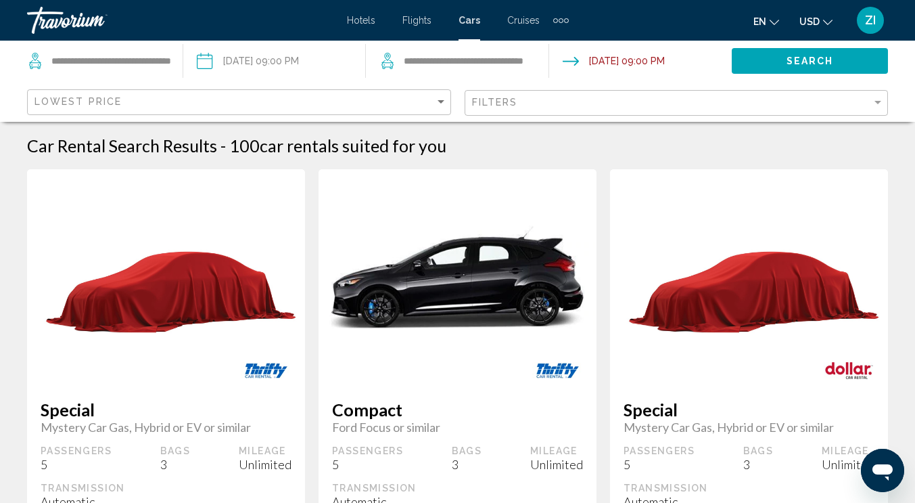 Image resolution: width=915 pixels, height=503 pixels. Describe the element at coordinates (524, 20) in the screenshot. I see `a: Cruises` at that location.